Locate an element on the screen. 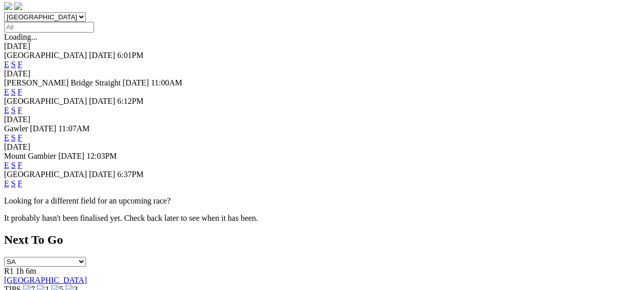  span: R1 is located at coordinates (9, 270).